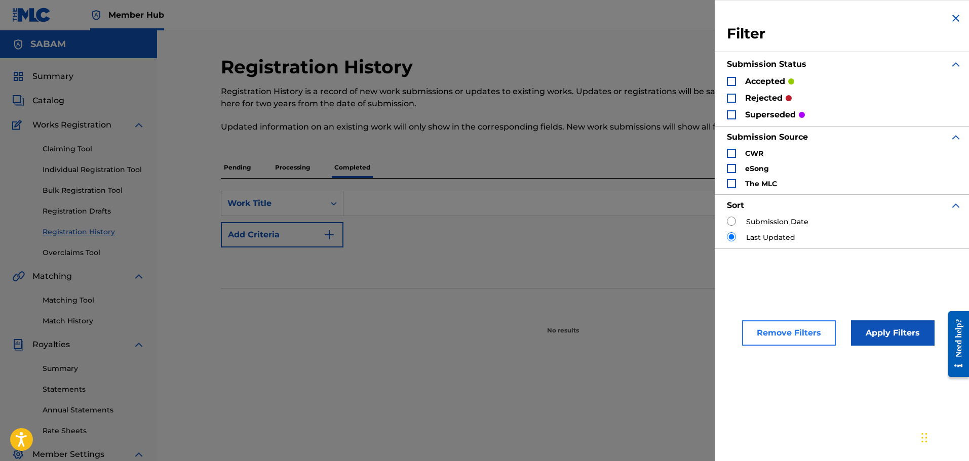 The height and width of the screenshot is (461, 969). What do you see at coordinates (94, 390) in the screenshot?
I see `a: Statements` at bounding box center [94, 390].